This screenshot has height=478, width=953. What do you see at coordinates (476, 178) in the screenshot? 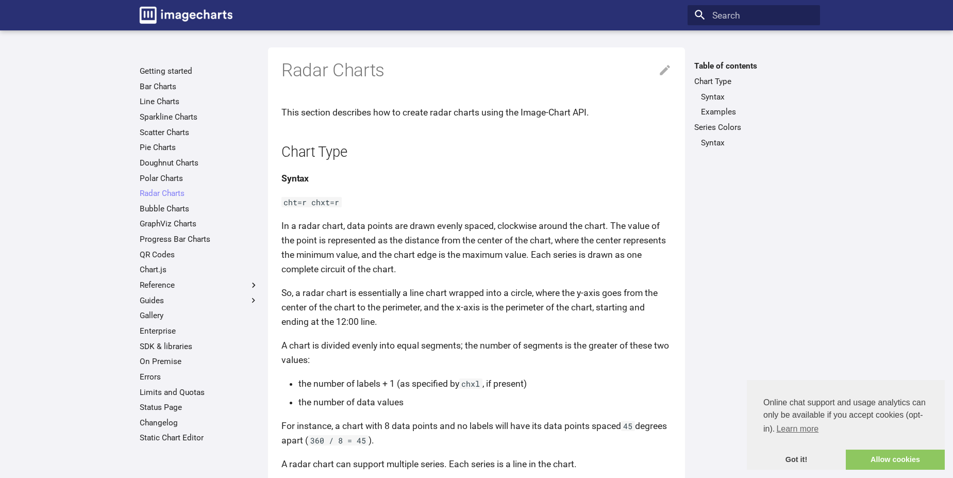
I see `h4: Syntax` at bounding box center [476, 178].